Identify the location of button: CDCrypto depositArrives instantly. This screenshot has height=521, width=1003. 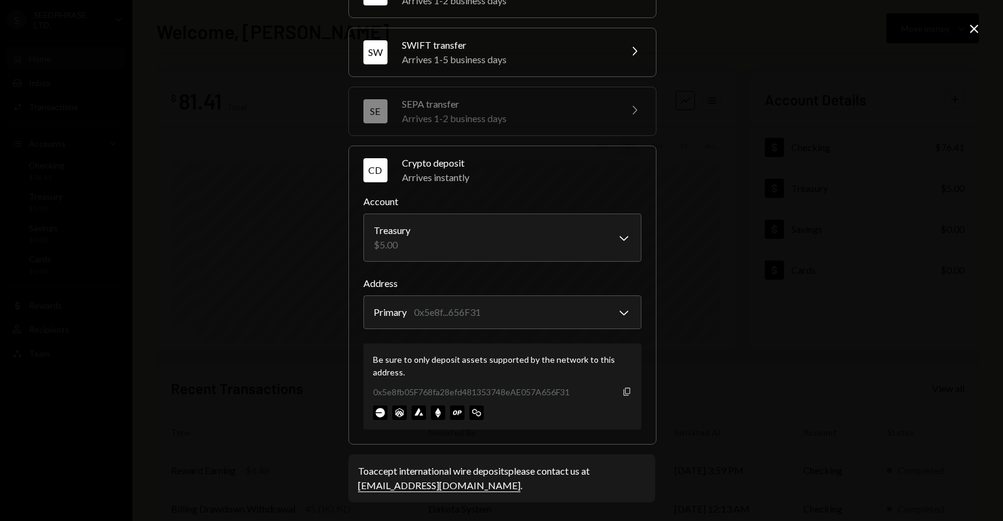
(503, 170).